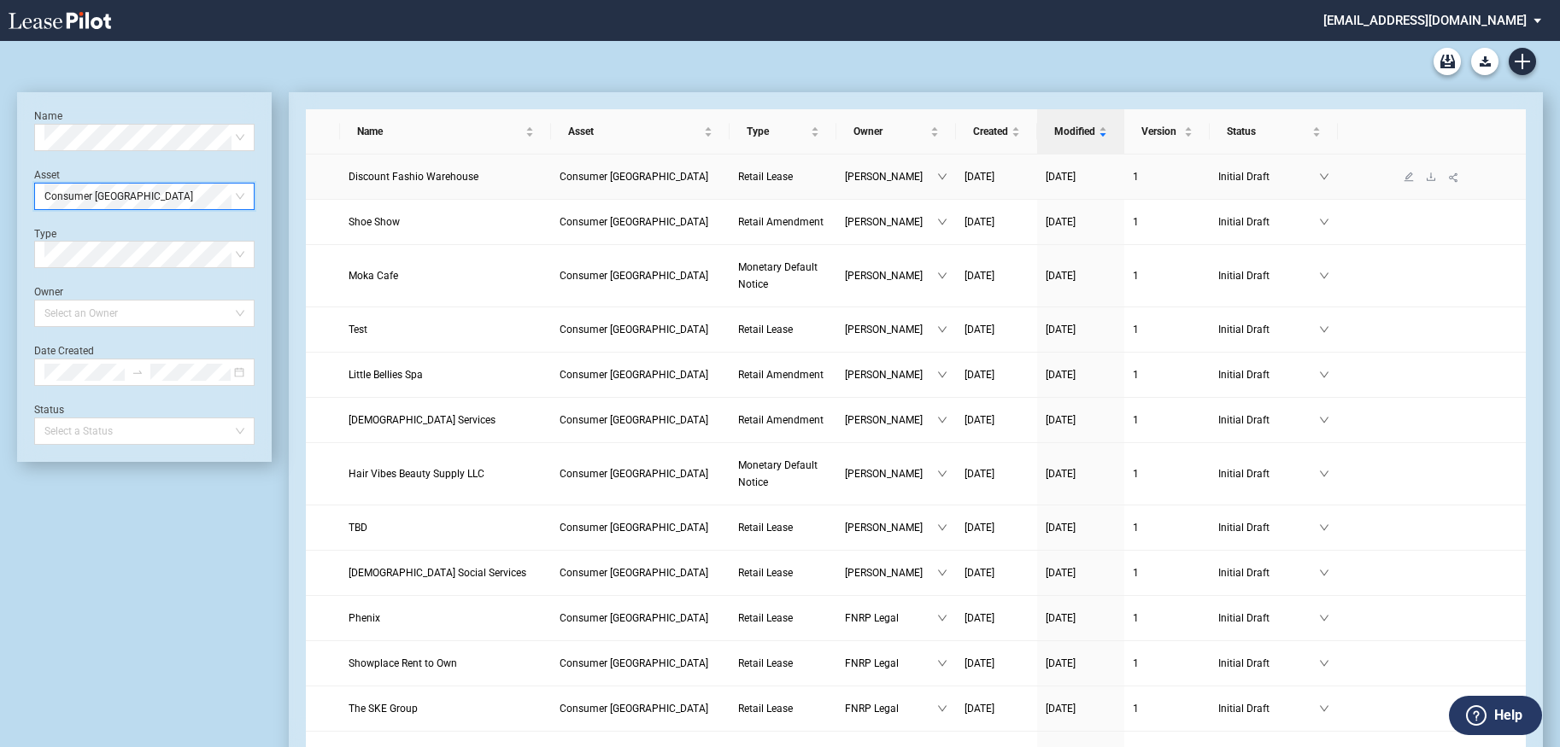 This screenshot has height=747, width=1560. I want to click on a: Create new document, so click(1522, 61).